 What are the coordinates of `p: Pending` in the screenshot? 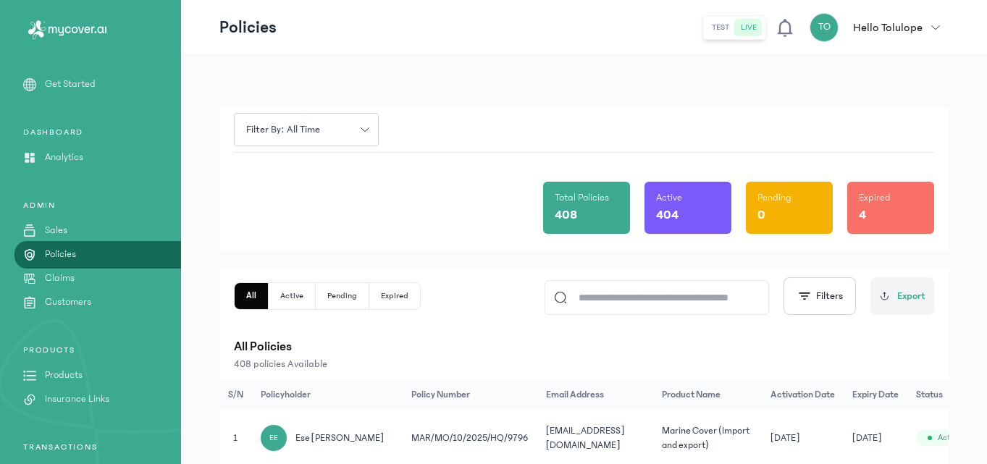 It's located at (774, 198).